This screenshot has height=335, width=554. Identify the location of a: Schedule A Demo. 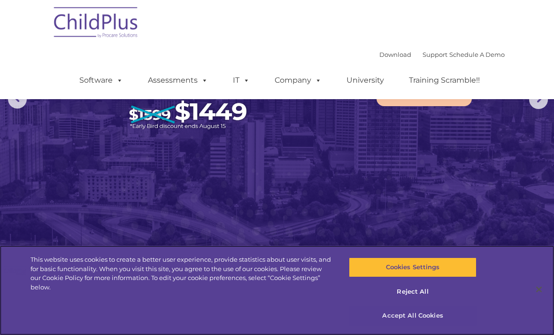
(477, 55).